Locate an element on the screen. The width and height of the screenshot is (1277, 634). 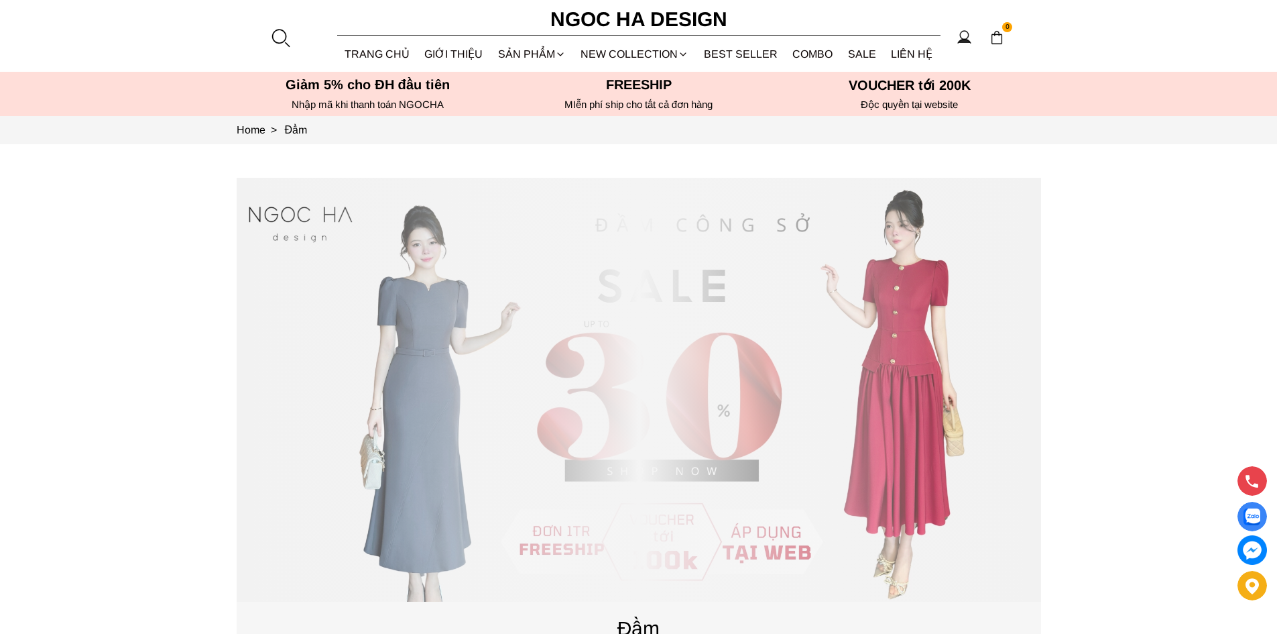
span: 0 is located at coordinates (1008, 27).